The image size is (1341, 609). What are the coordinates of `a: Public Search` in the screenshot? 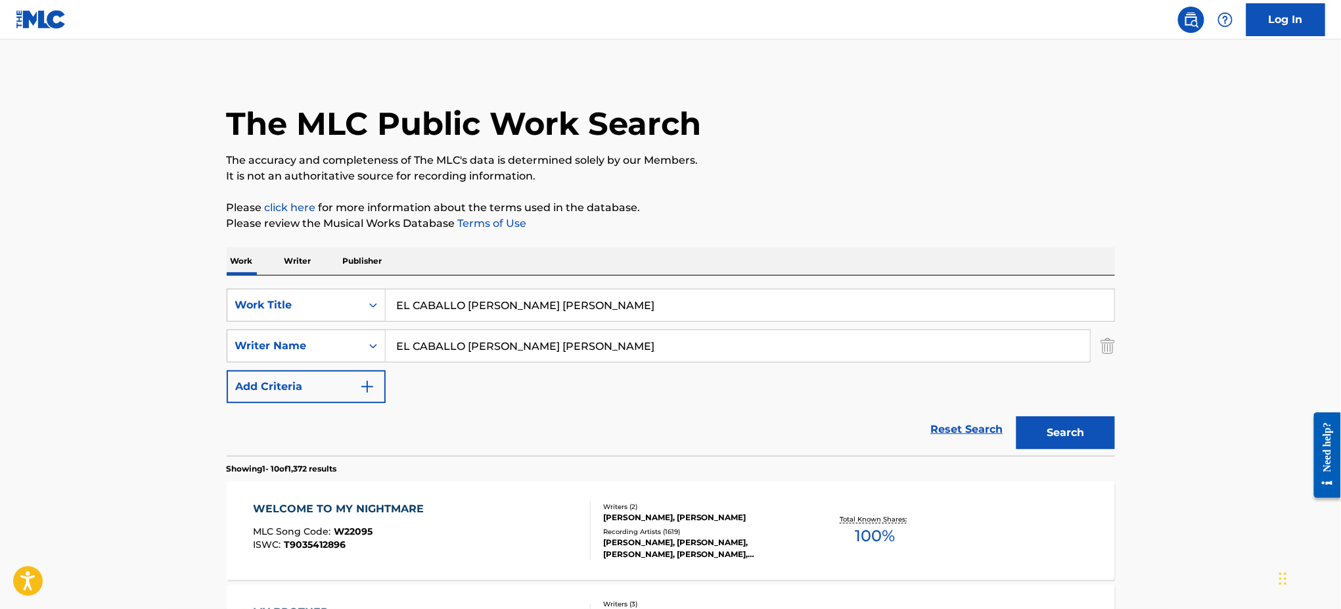 It's located at (1192, 20).